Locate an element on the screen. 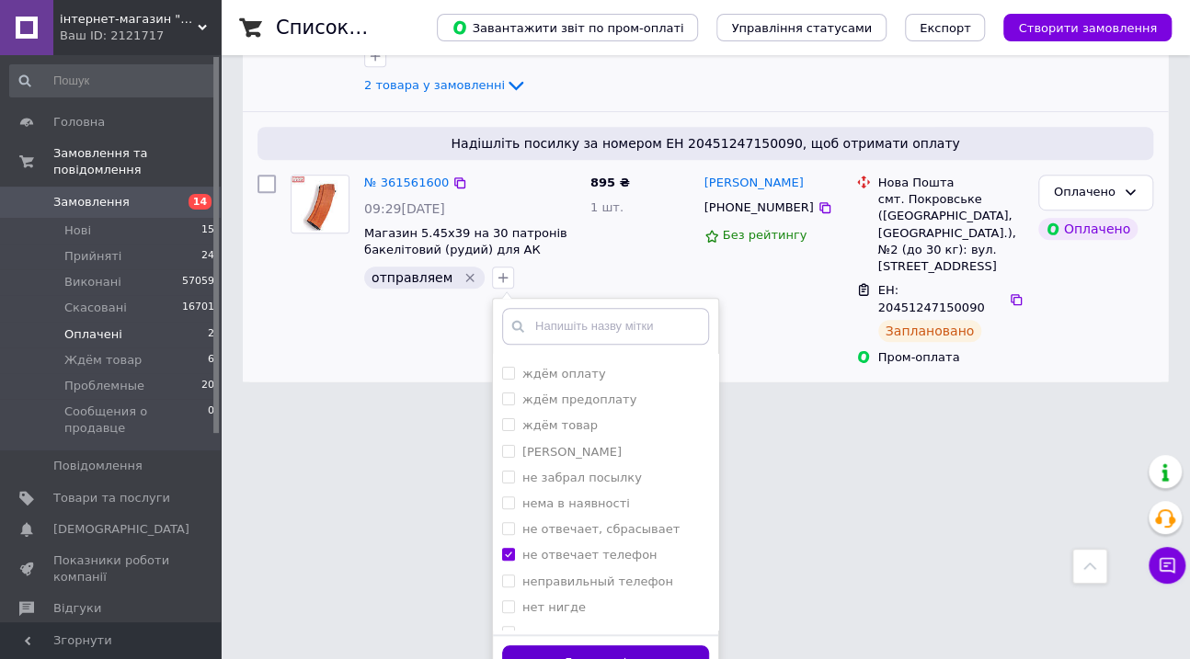 The height and width of the screenshot is (659, 1190). span: Нові is located at coordinates (77, 231).